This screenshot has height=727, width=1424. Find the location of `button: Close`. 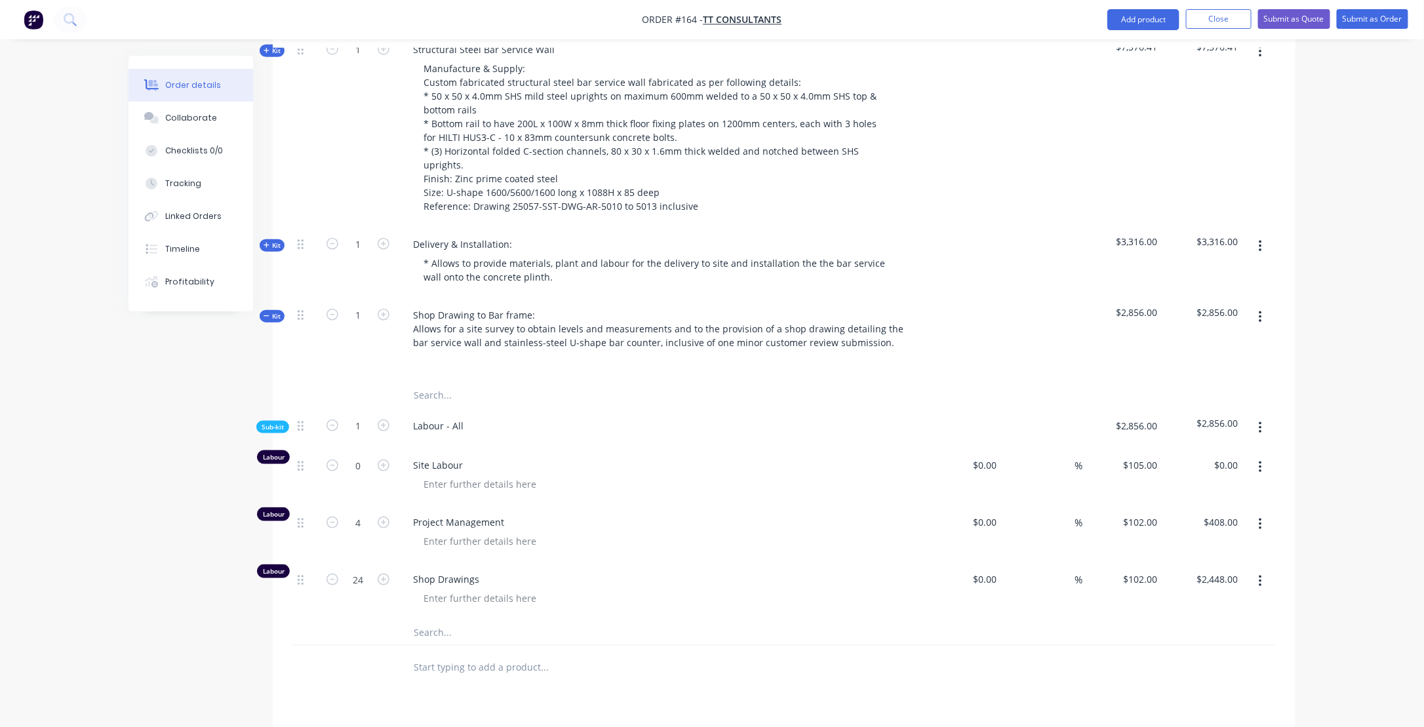

button: Close is located at coordinates (1219, 19).